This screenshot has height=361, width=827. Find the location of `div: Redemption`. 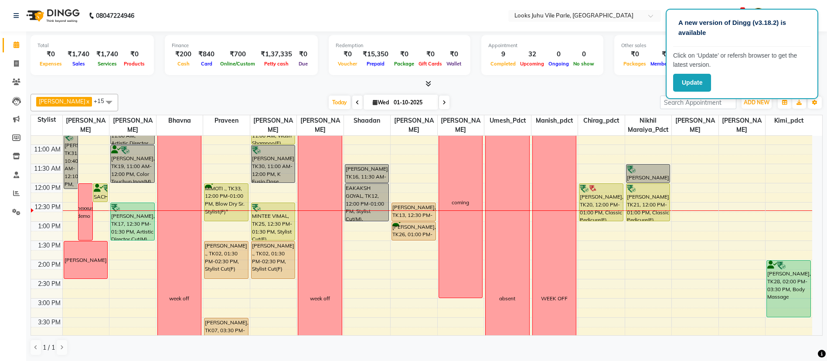

div: Redemption is located at coordinates (399, 45).